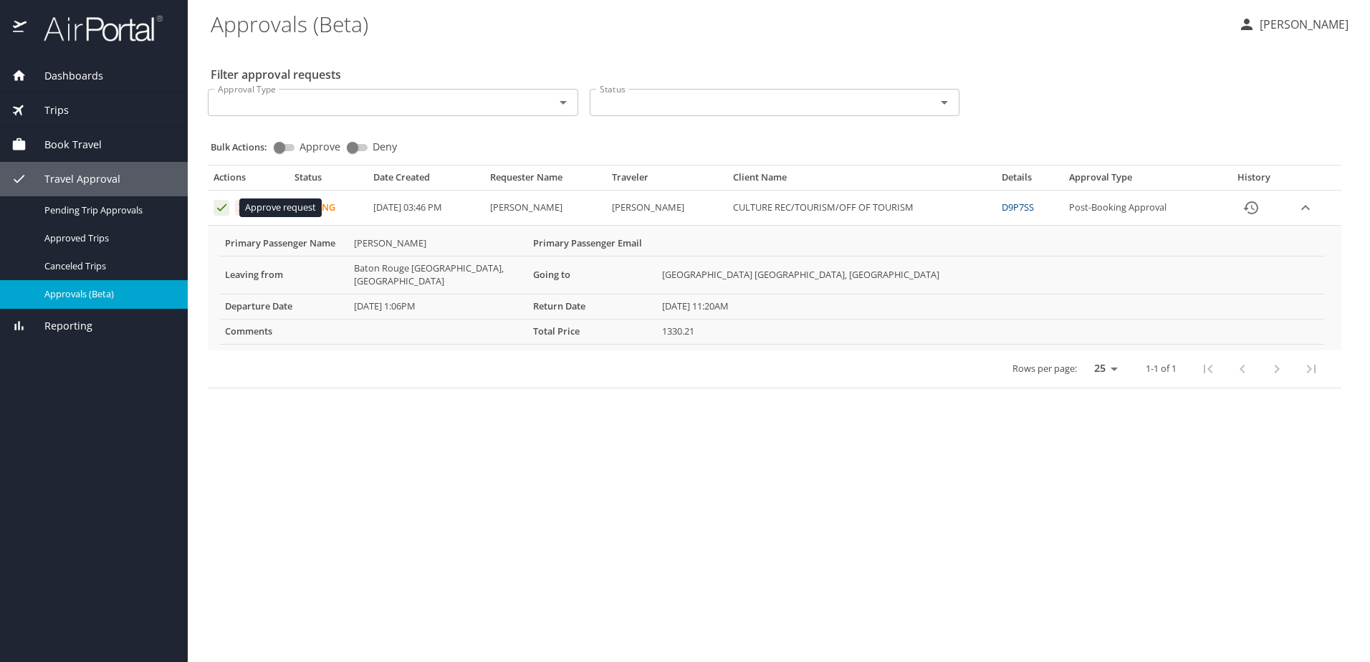 The image size is (1370, 662). What do you see at coordinates (592, 331) in the screenshot?
I see `th: Total Price` at bounding box center [592, 331].